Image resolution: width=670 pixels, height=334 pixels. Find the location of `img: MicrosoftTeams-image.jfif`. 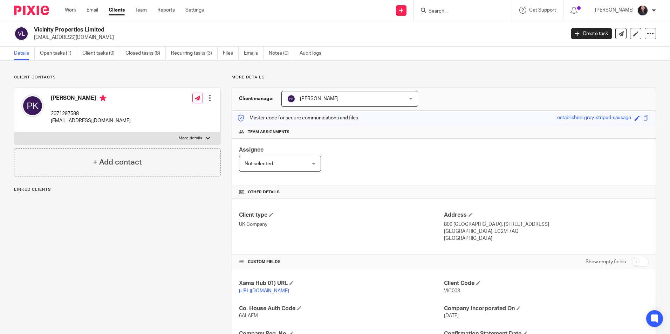

img: MicrosoftTeams-image.jfif is located at coordinates (643, 11).